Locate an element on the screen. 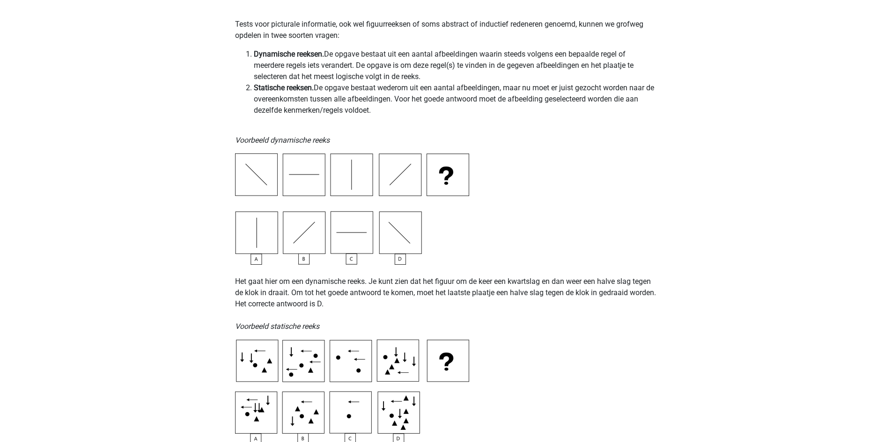 The image size is (892, 442). i: Voorbeeld dynamische reeks is located at coordinates (282, 140).